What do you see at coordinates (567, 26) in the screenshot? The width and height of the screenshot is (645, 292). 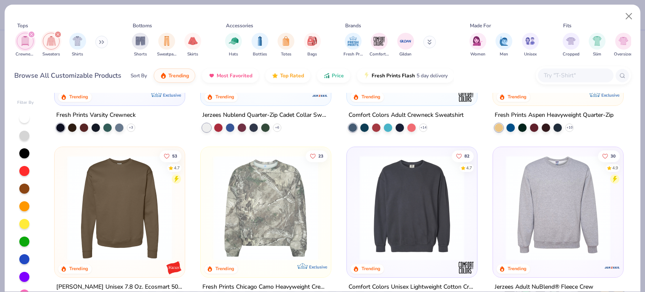 I see `div: Fits` at bounding box center [567, 26].